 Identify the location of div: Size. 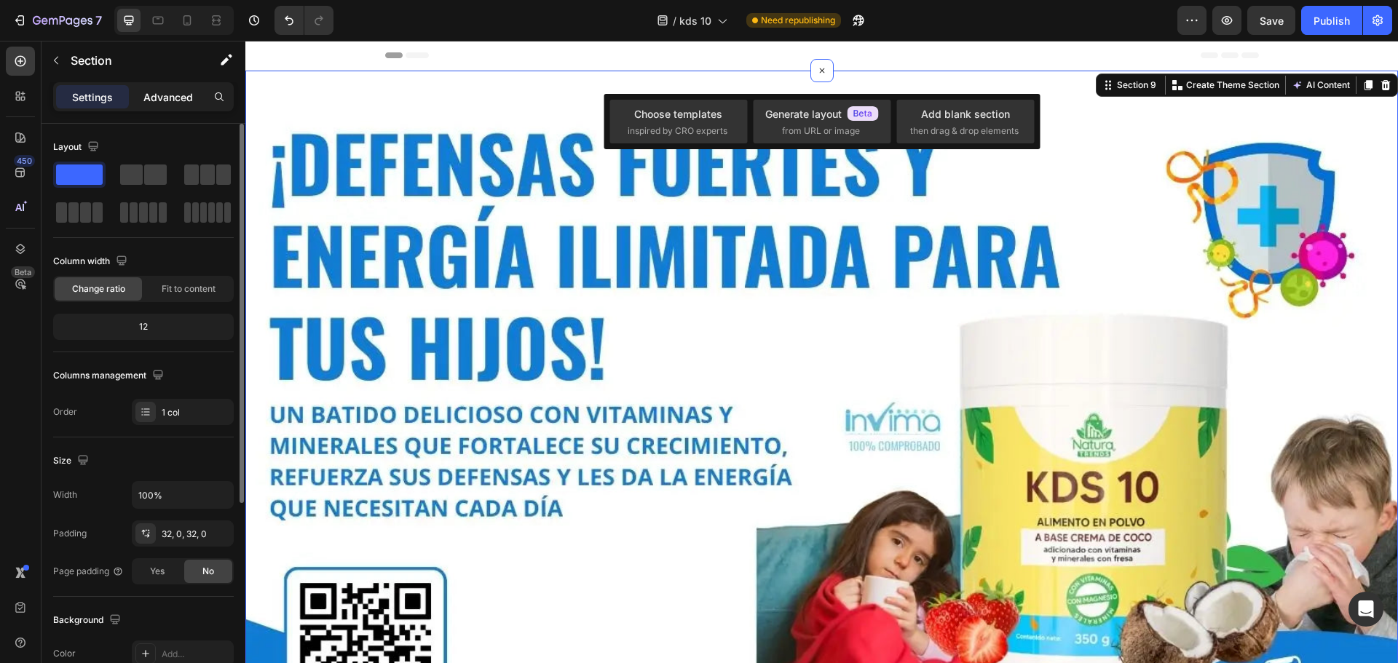
(72, 461).